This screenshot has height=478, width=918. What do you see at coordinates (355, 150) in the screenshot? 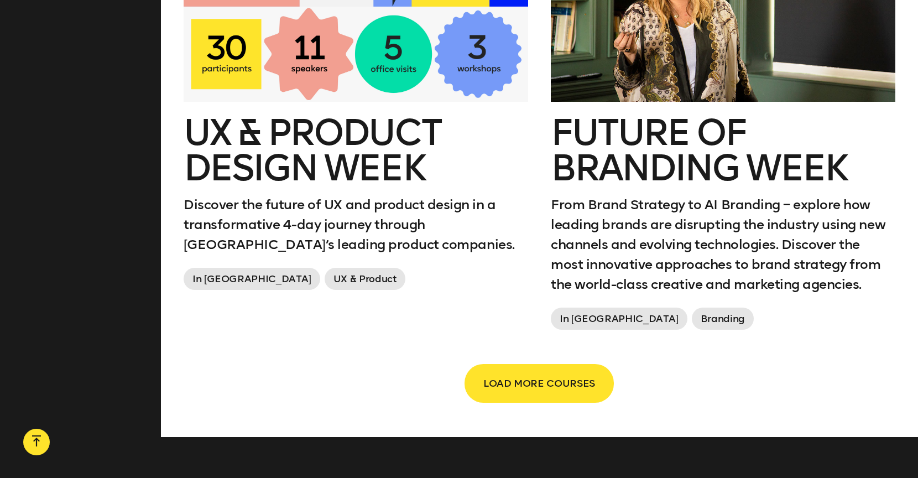
I see `h2: UX & Product Design Week` at bounding box center [355, 150].